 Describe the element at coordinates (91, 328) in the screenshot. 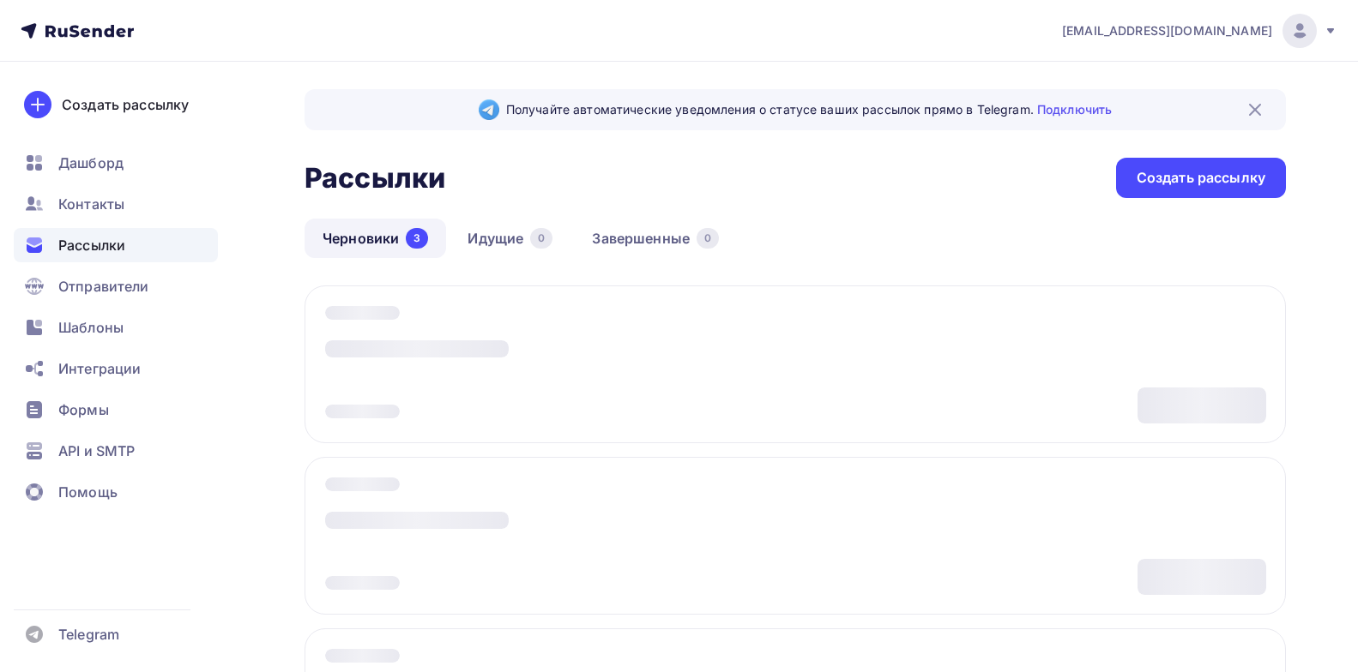

I see `span: Шаблоны` at that location.